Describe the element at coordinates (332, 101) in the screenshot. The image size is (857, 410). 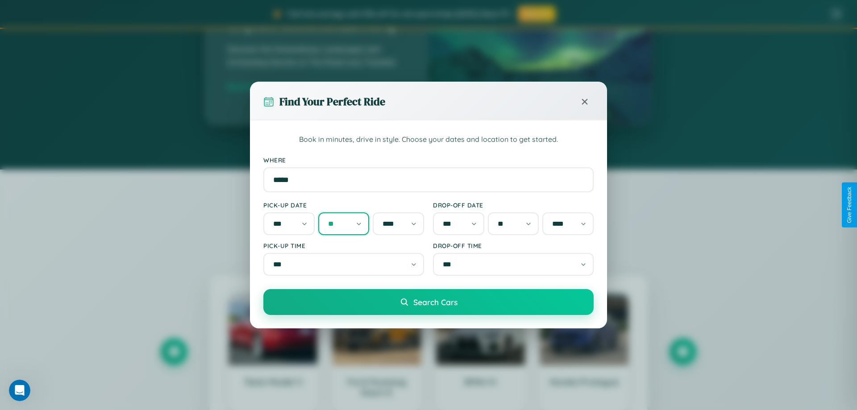
I see `h3: Find Your Perfect Ride` at that location.